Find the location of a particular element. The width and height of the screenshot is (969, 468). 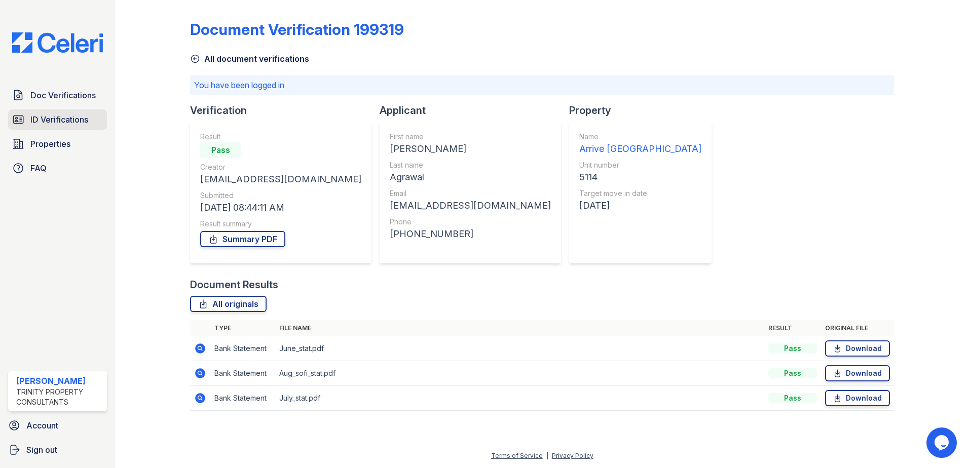

div: Last name is located at coordinates (470, 165).